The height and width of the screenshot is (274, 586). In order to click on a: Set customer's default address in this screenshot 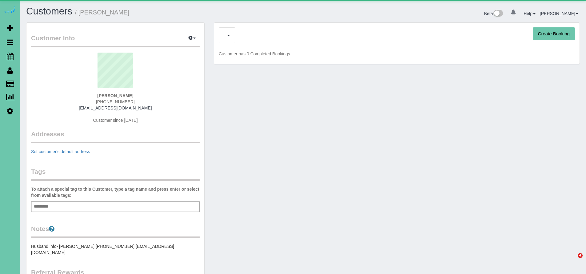, I will do `click(61, 152)`.